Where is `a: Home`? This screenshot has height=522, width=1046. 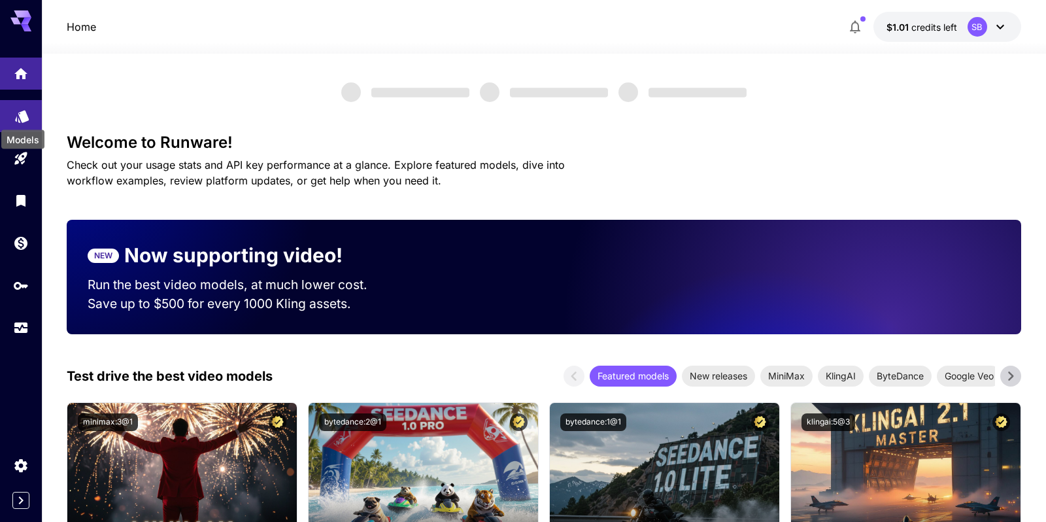 a: Home is located at coordinates (81, 27).